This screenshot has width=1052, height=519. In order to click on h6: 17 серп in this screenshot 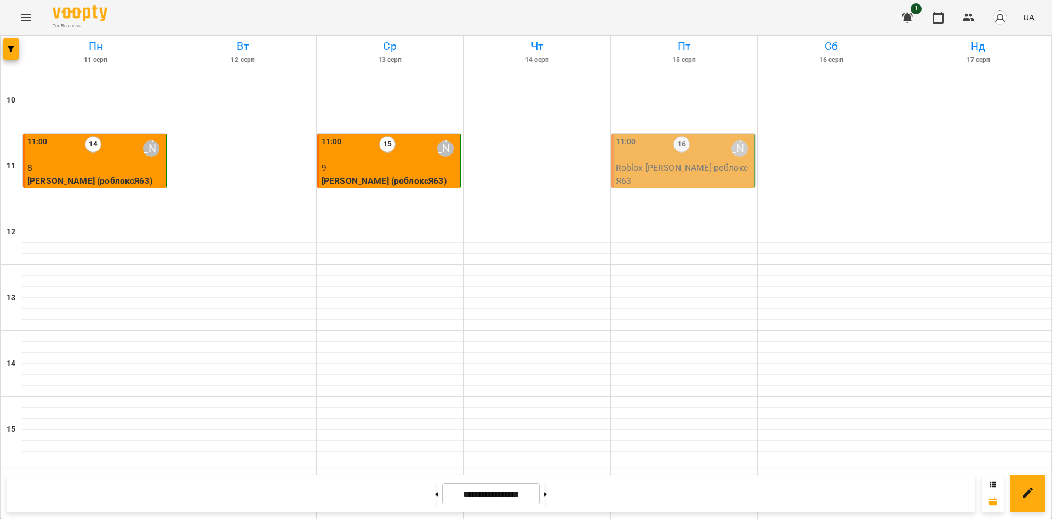, I will do `click(978, 60)`.